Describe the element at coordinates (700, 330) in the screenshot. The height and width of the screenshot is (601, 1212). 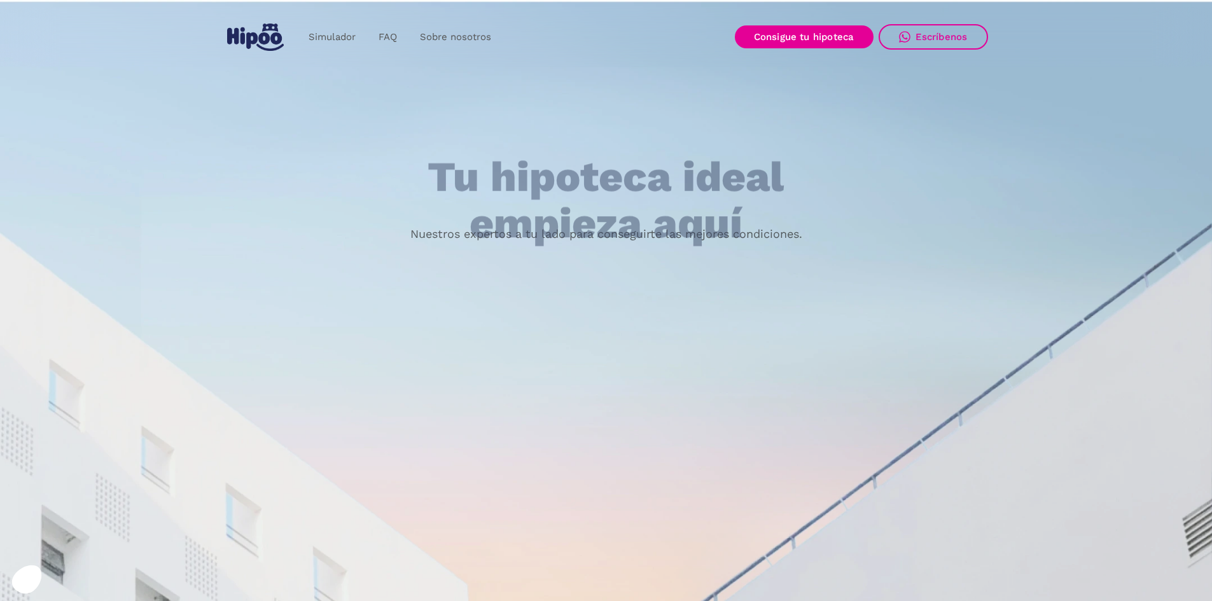
I see `a: Mejorar mi hipoteca` at that location.